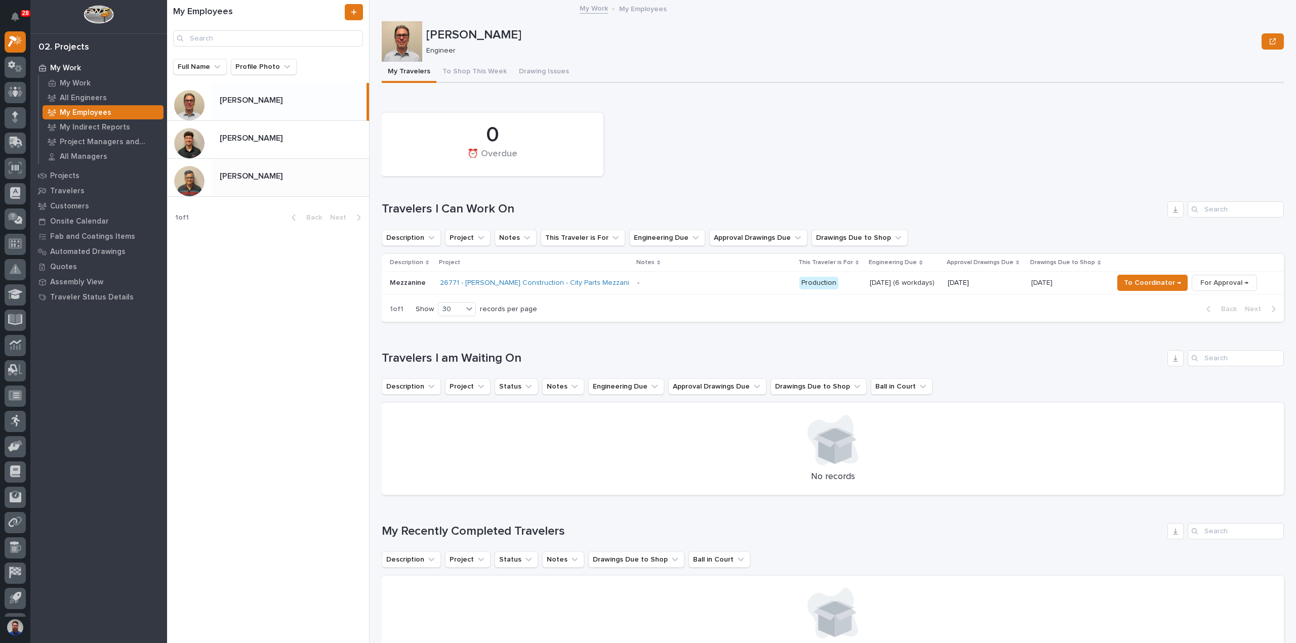 This screenshot has width=1296, height=643. What do you see at coordinates (99, 297) in the screenshot?
I see `a: Traveler Status Details` at bounding box center [99, 297].